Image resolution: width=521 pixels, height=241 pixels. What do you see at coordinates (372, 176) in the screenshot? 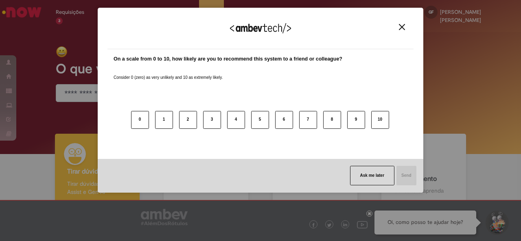
I see `button: Ask me later` at bounding box center [372, 176].